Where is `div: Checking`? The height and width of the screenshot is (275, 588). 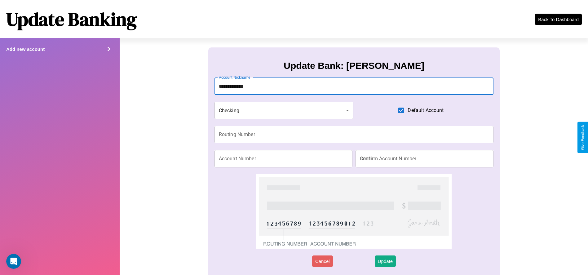 div: Checking is located at coordinates (284, 110).